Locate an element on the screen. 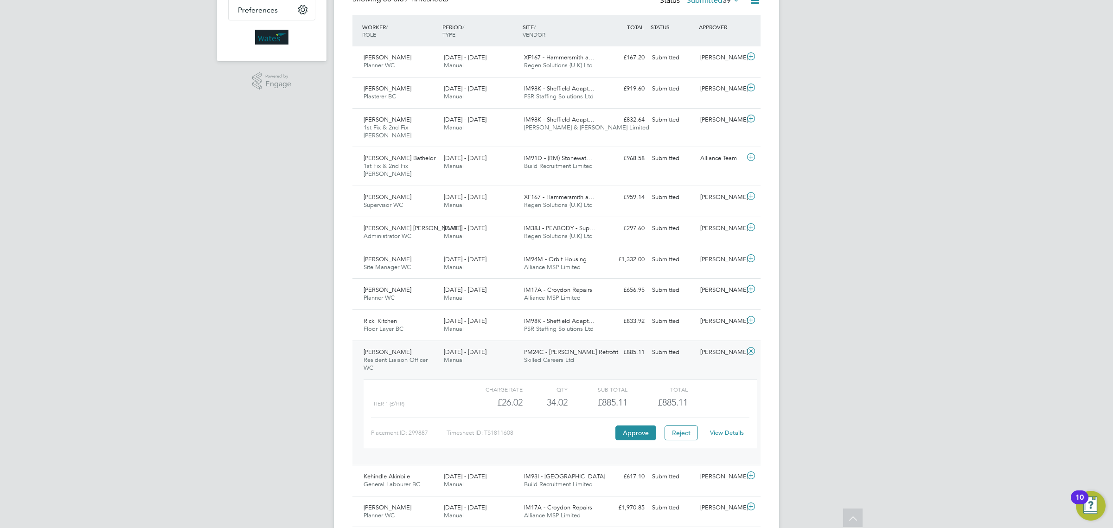  div: £167.20 is located at coordinates (624, 57).